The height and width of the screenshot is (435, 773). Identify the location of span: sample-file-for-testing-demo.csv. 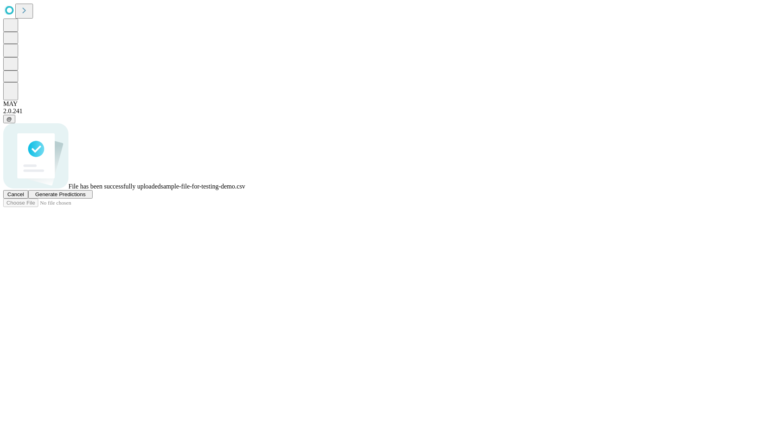
(203, 186).